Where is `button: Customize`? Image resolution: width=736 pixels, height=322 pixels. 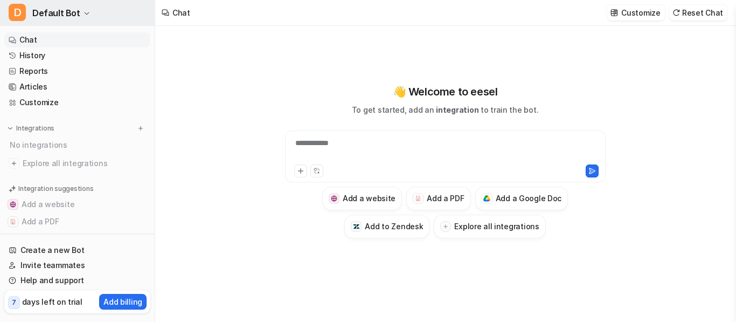
button: Customize is located at coordinates (636, 12).